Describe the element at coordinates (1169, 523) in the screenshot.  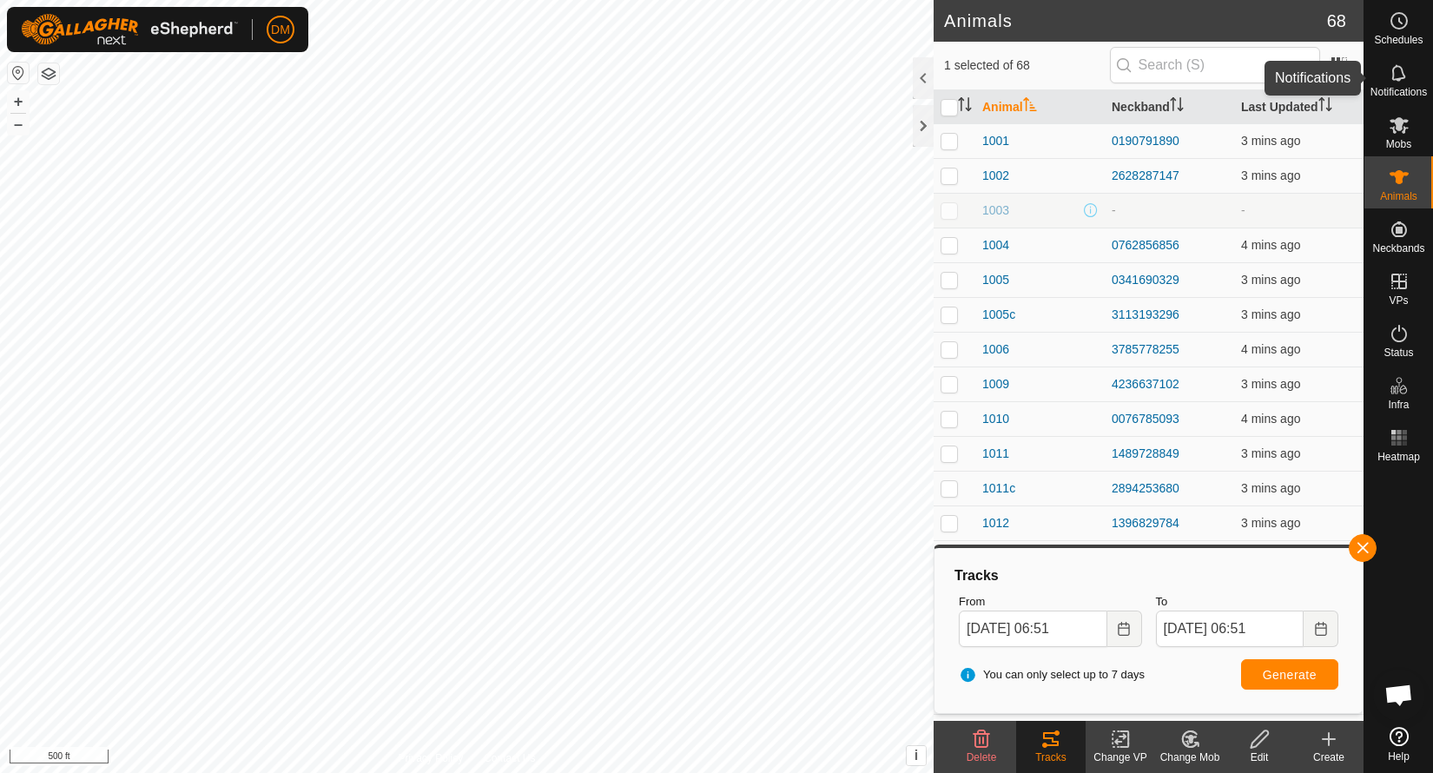
I see `div: 1396829784` at that location.